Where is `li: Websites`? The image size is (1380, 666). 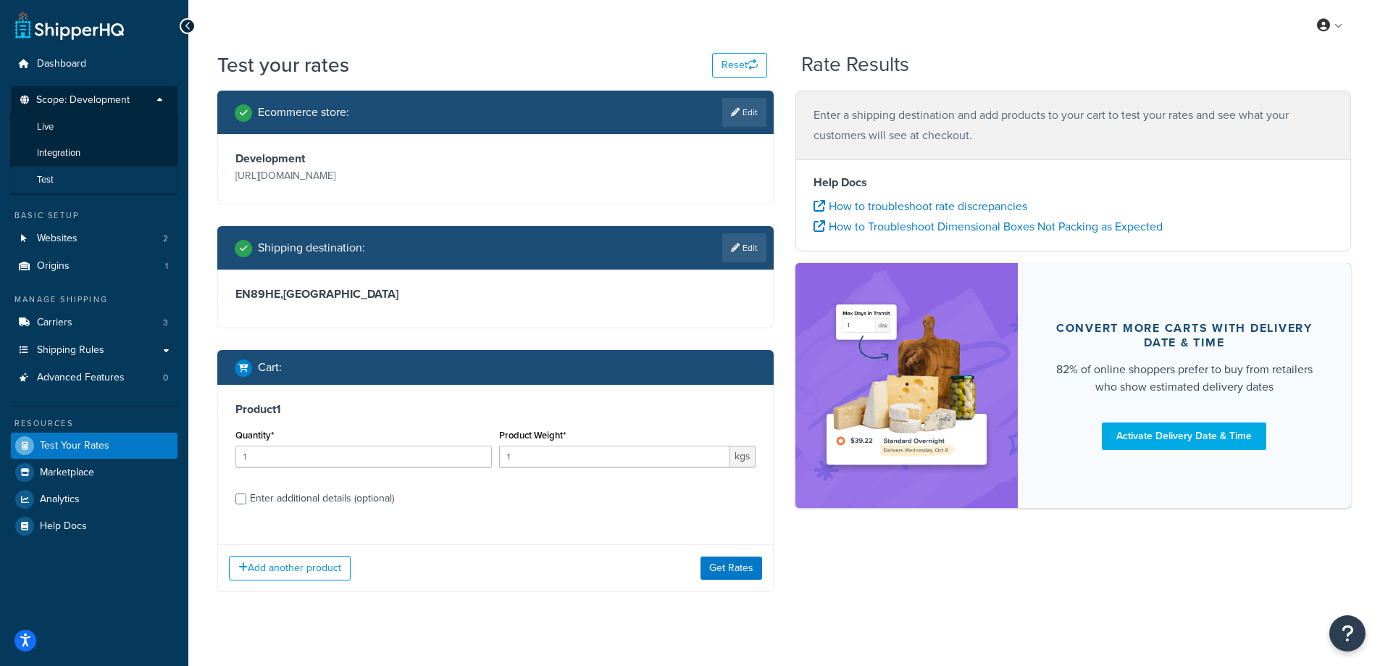 li: Websites is located at coordinates (94, 238).